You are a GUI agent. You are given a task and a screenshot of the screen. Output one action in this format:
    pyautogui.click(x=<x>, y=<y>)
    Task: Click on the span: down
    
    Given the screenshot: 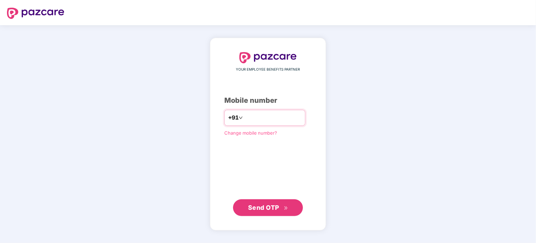 What is the action you would take?
    pyautogui.click(x=241, y=118)
    